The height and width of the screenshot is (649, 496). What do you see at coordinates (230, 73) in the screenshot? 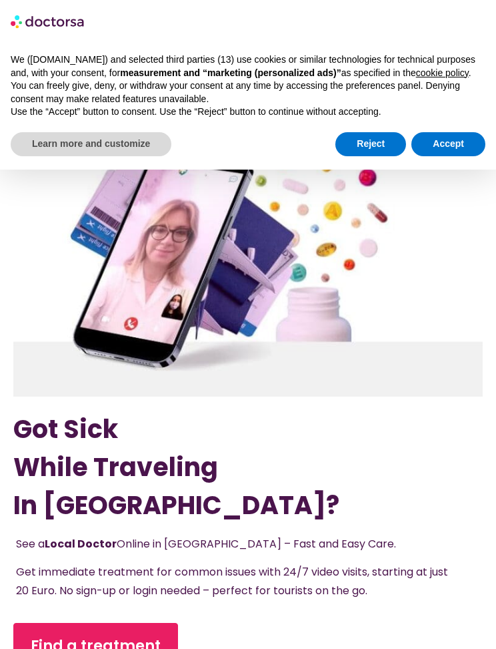
I see `strong: measurement and “marketing (personalized ads)”` at bounding box center [230, 73].